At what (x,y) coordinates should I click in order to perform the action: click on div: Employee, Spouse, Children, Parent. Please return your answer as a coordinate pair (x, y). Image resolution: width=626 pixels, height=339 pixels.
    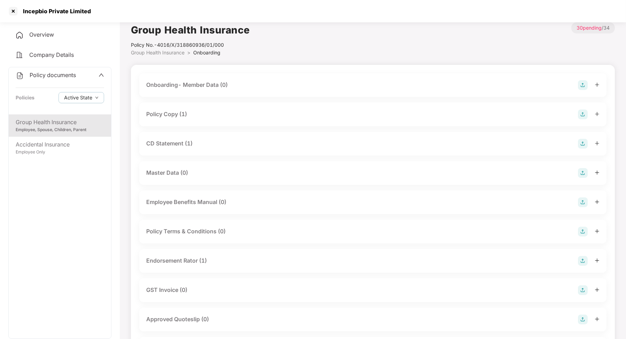
    Looking at the image, I should click on (60, 130).